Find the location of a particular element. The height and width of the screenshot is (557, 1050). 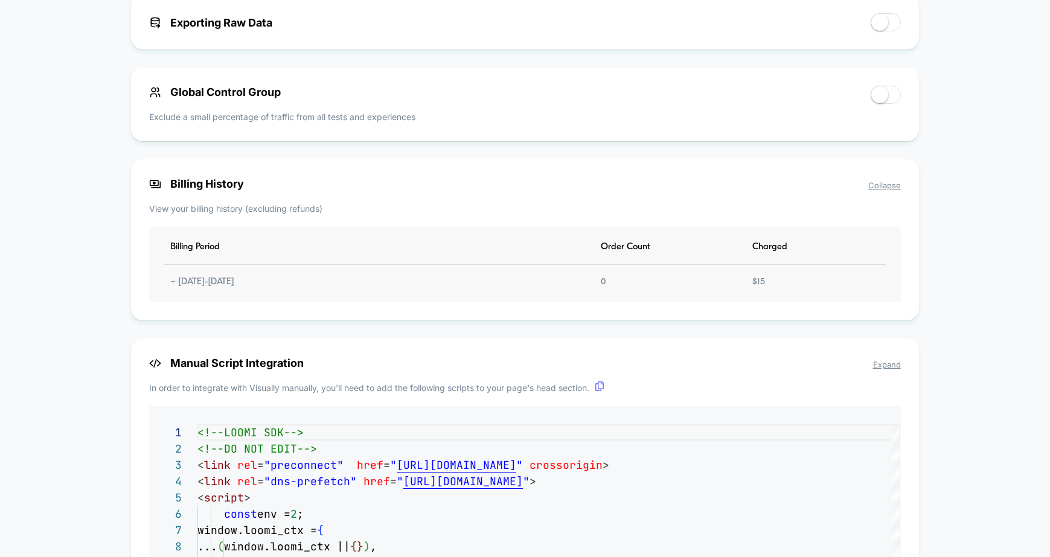

div: $ 15 is located at coordinates (758, 282).